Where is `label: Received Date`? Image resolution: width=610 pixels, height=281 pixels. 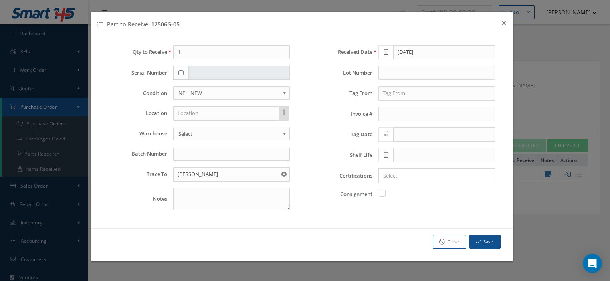
label: Received Date is located at coordinates (340, 52).